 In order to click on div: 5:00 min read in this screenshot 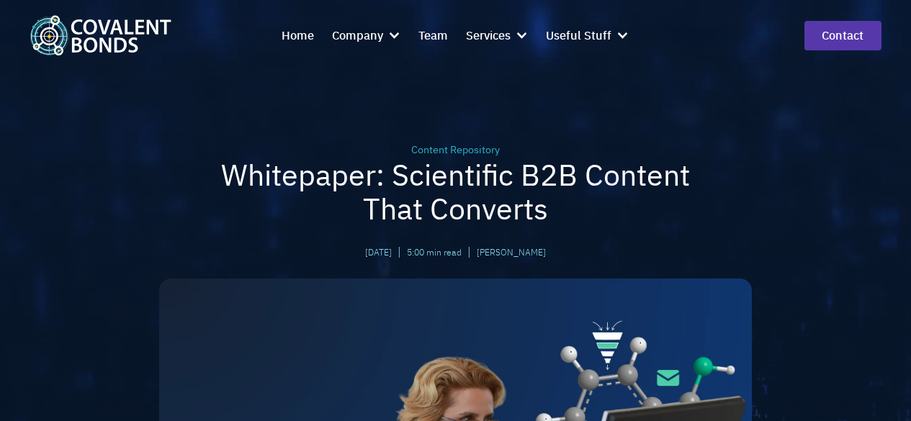, I will do `click(434, 252)`.